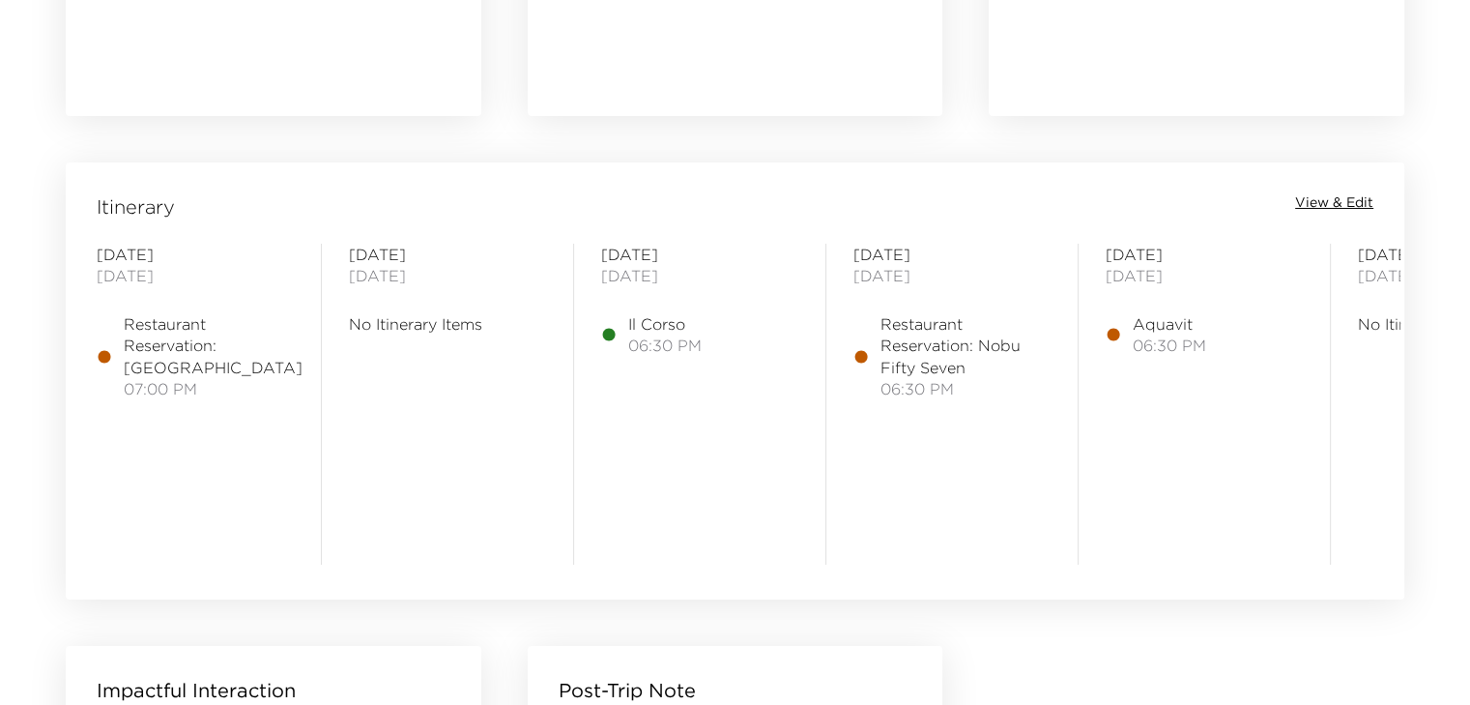  I want to click on button: View & Edit, so click(1334, 203).